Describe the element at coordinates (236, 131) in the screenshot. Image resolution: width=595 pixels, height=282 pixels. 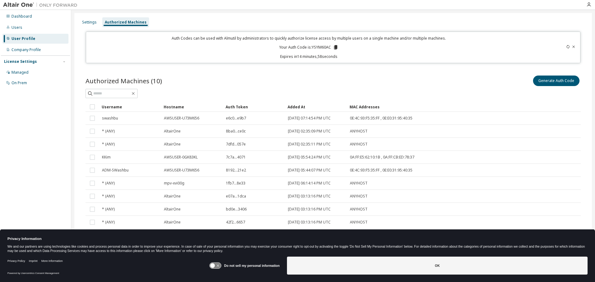
I see `span: 8ba0...ce0c` at that location.